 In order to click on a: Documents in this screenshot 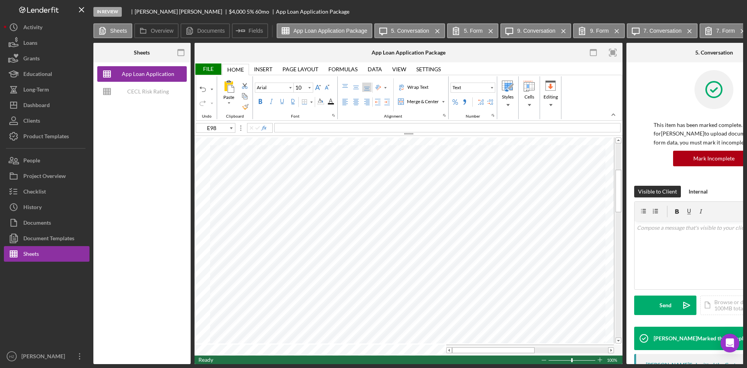, I will do `click(47, 222)`.